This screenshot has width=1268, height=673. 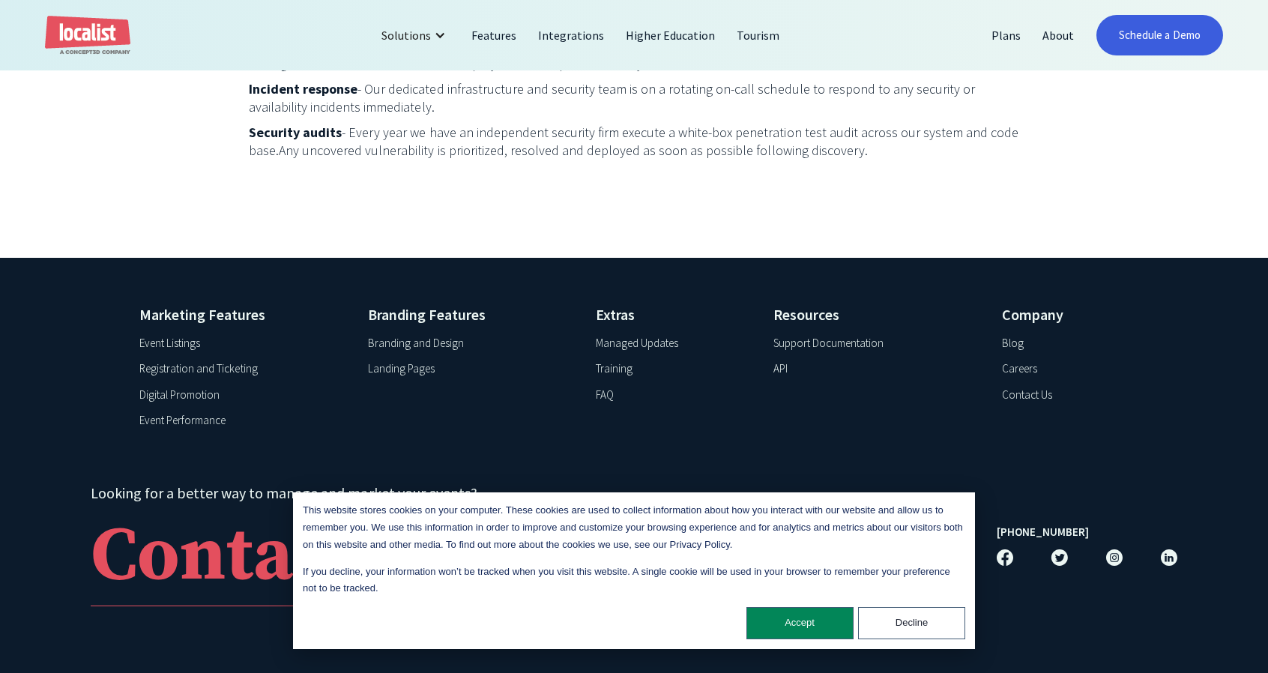 What do you see at coordinates (1065, 315) in the screenshot?
I see `h4: Company` at bounding box center [1065, 315].